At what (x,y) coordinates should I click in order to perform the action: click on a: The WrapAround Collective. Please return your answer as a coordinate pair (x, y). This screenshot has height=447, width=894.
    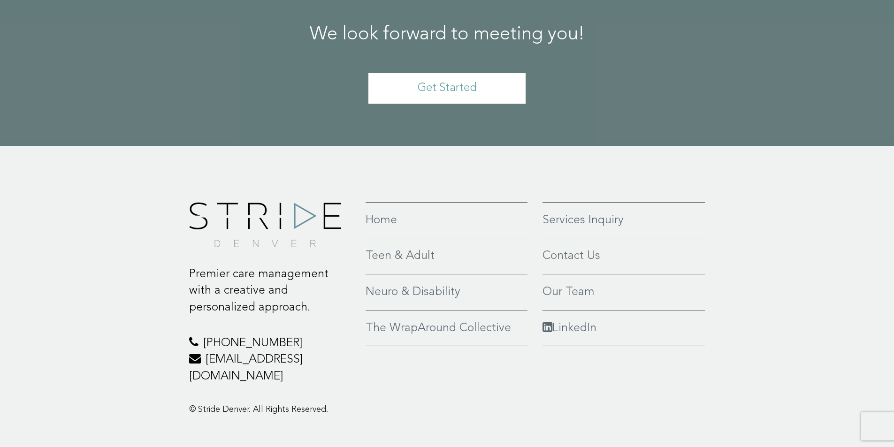
    Looking at the image, I should click on (446, 329).